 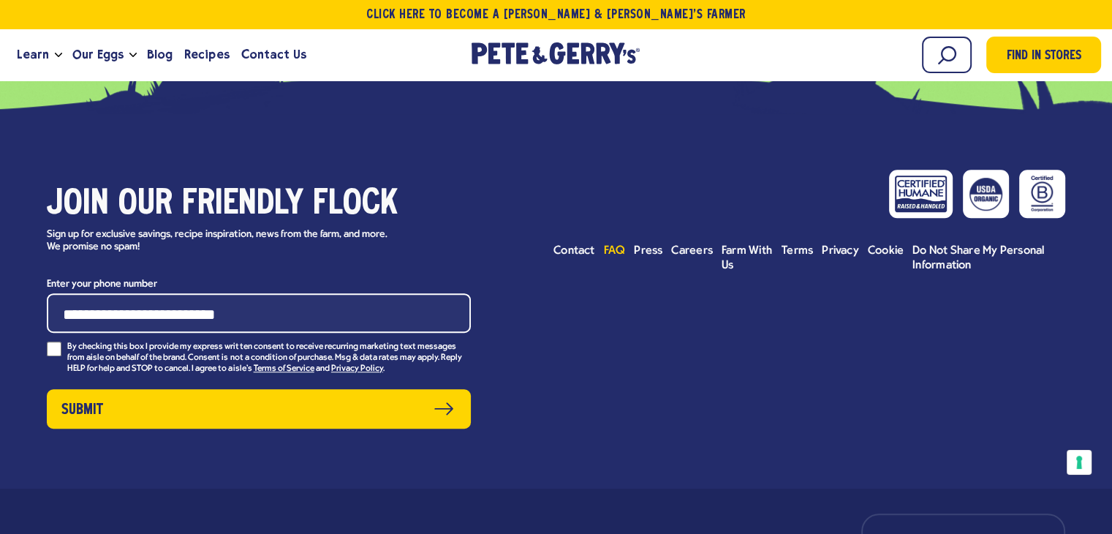 I want to click on a: Privacy, so click(x=840, y=251).